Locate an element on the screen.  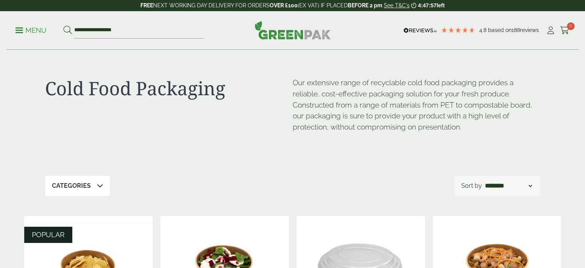
i: My Account is located at coordinates (551, 30).